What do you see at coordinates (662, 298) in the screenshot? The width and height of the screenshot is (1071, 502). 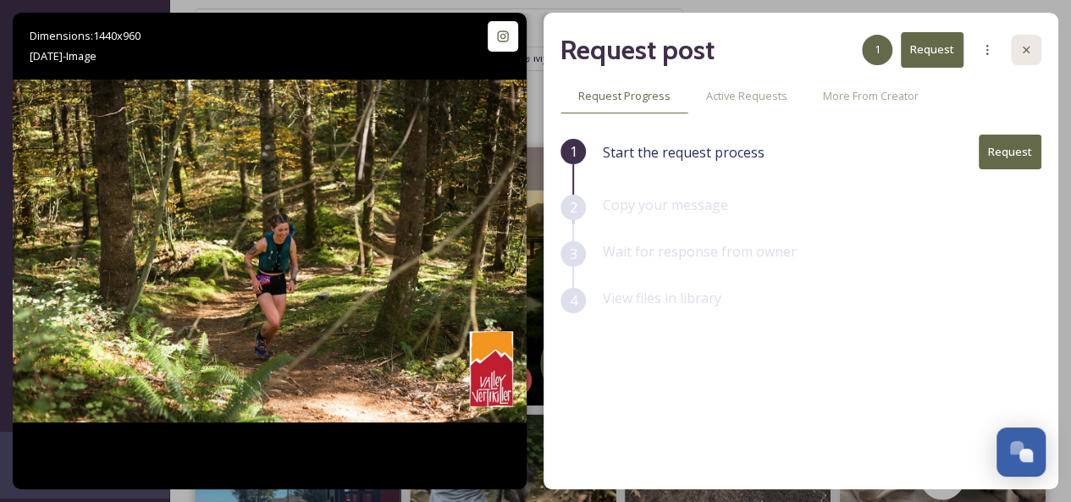 I see `span: View files in library` at bounding box center [662, 298].